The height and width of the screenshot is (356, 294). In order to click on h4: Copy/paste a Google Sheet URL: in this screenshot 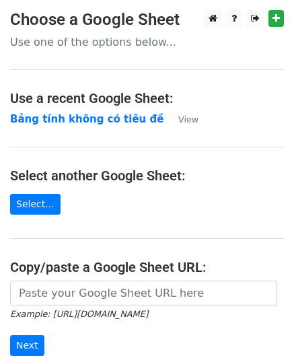, I will do `click(147, 267)`.